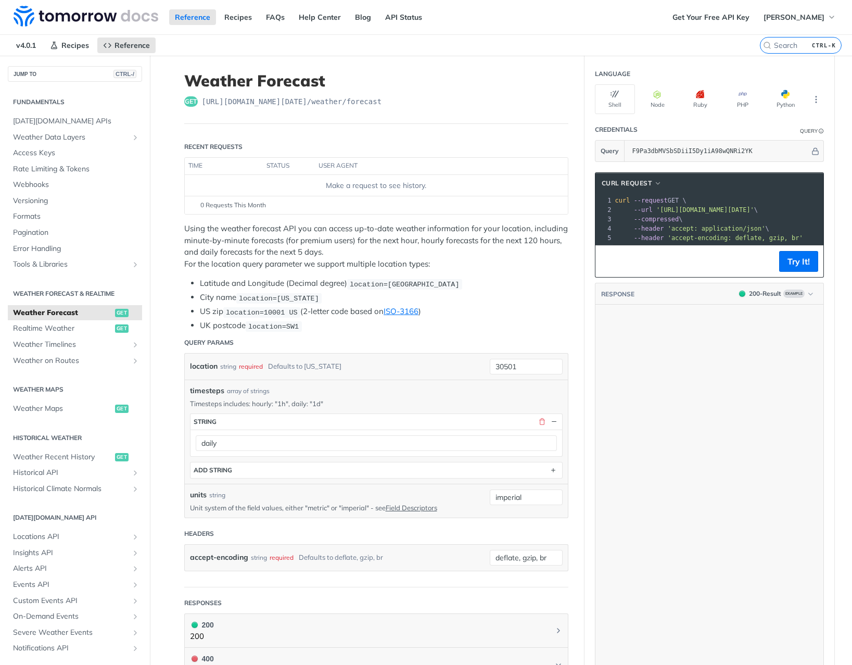 This screenshot has height=665, width=852. Describe the element at coordinates (798, 261) in the screenshot. I see `button: Try It!` at that location.